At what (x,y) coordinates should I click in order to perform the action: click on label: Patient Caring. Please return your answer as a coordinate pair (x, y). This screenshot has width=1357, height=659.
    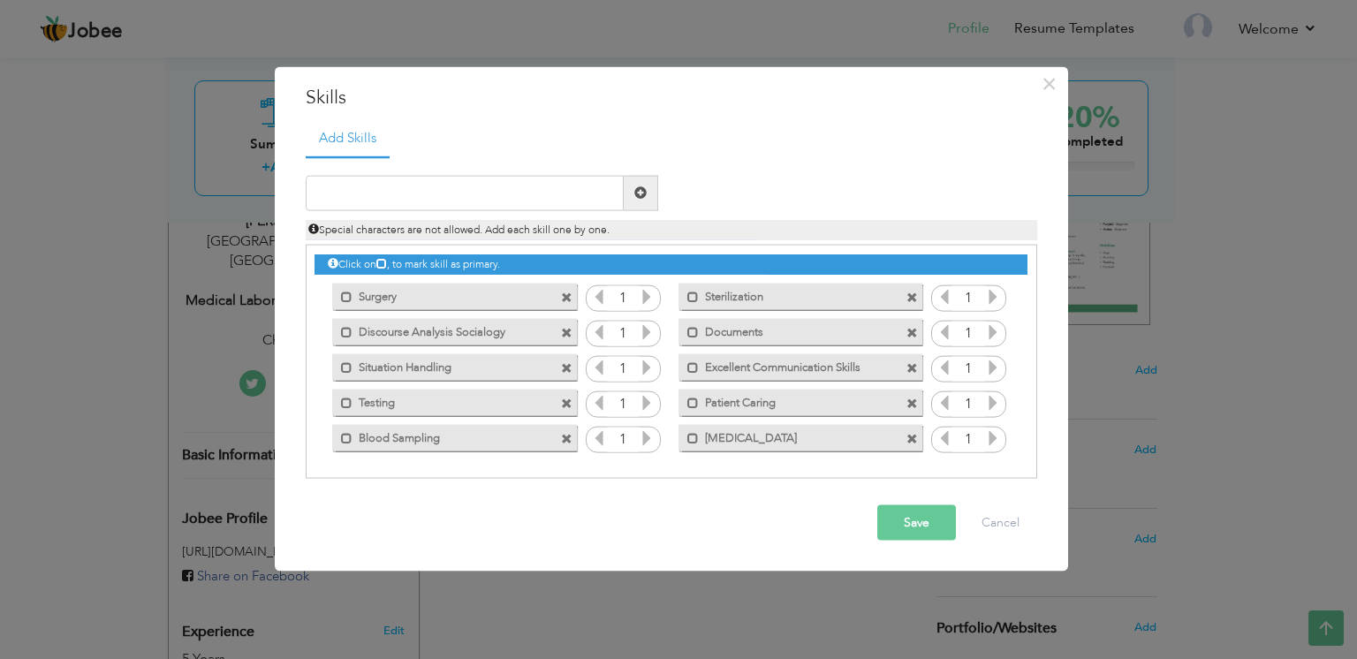
    Looking at the image, I should click on (788, 400).